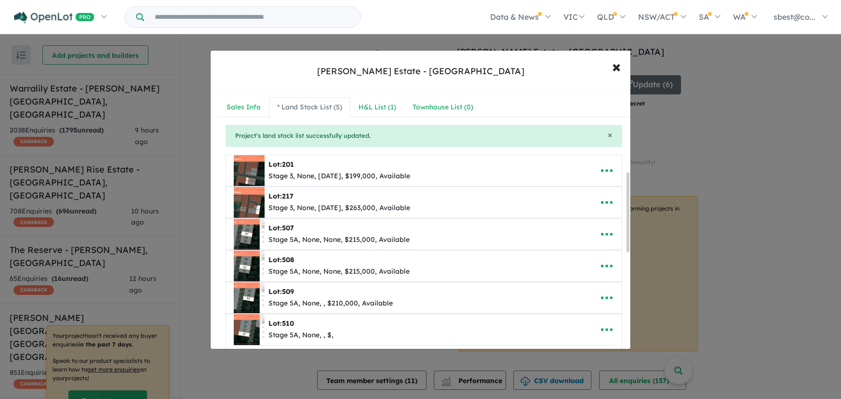  Describe the element at coordinates (243, 107) in the screenshot. I see `div: Sales Info` at that location.